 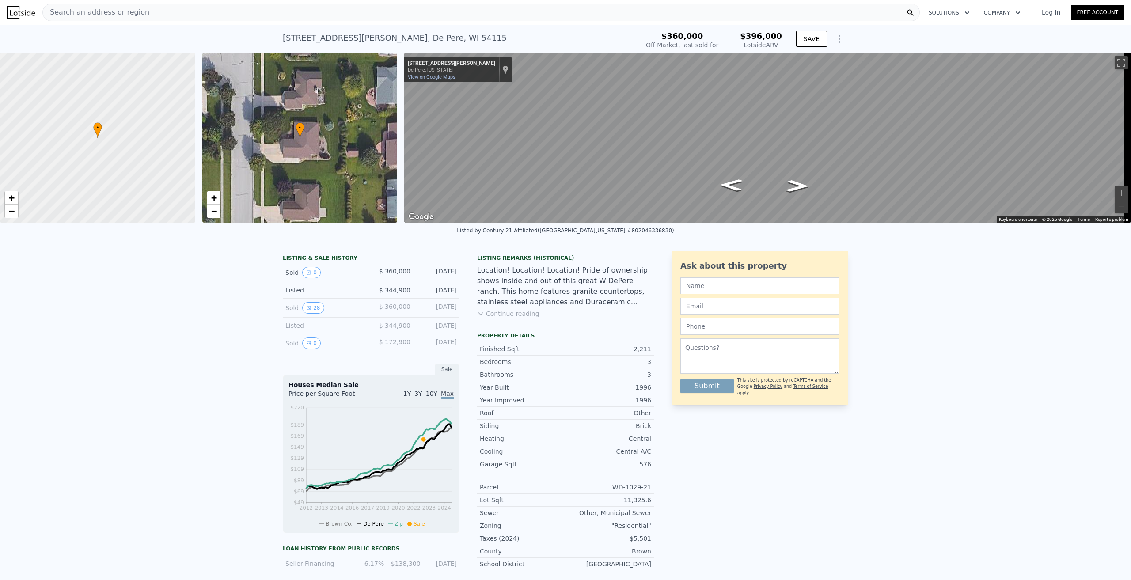 I want to click on div: 2,211, so click(x=609, y=349).